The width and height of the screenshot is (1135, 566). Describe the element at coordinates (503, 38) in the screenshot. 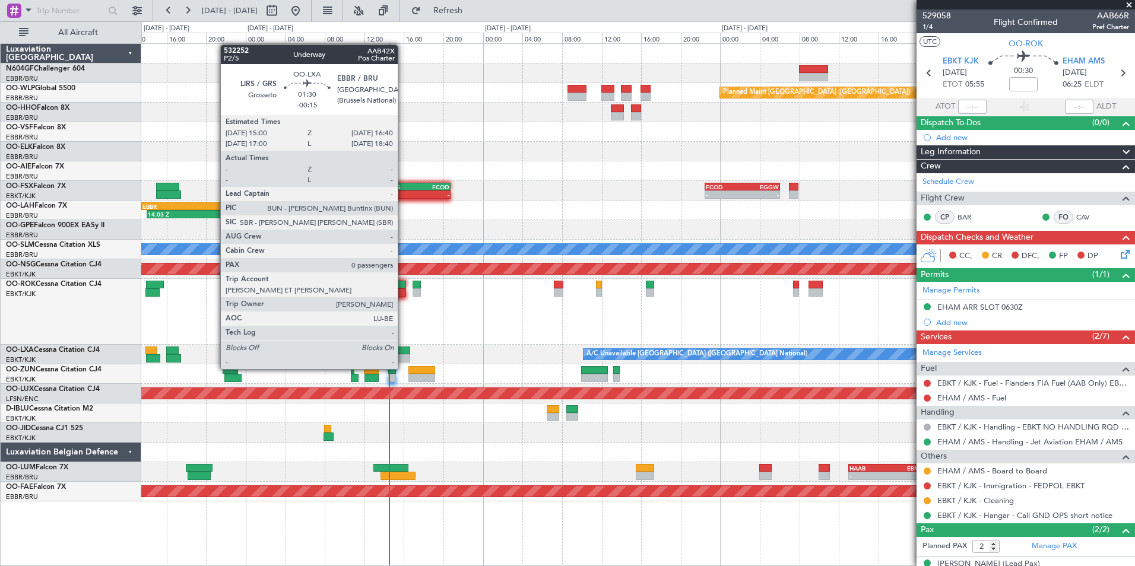

I see `div: 00:00` at that location.